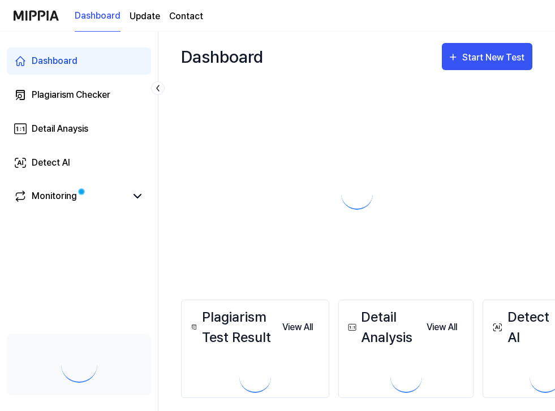 This screenshot has width=555, height=411. Describe the element at coordinates (487, 57) in the screenshot. I see `button: Start New Test` at that location.